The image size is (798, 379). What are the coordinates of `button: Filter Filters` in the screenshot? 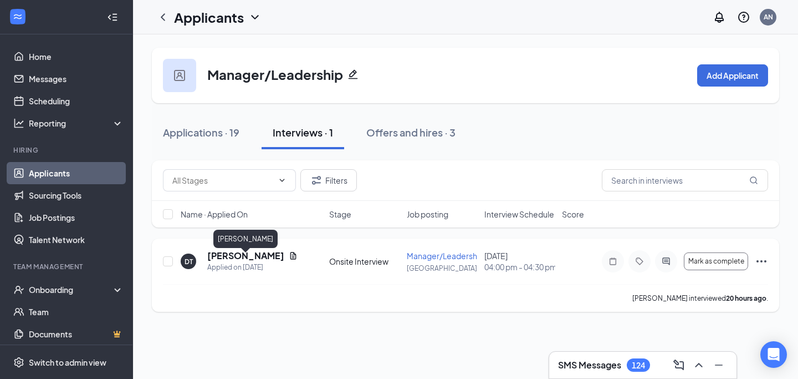 It's located at (329, 180).